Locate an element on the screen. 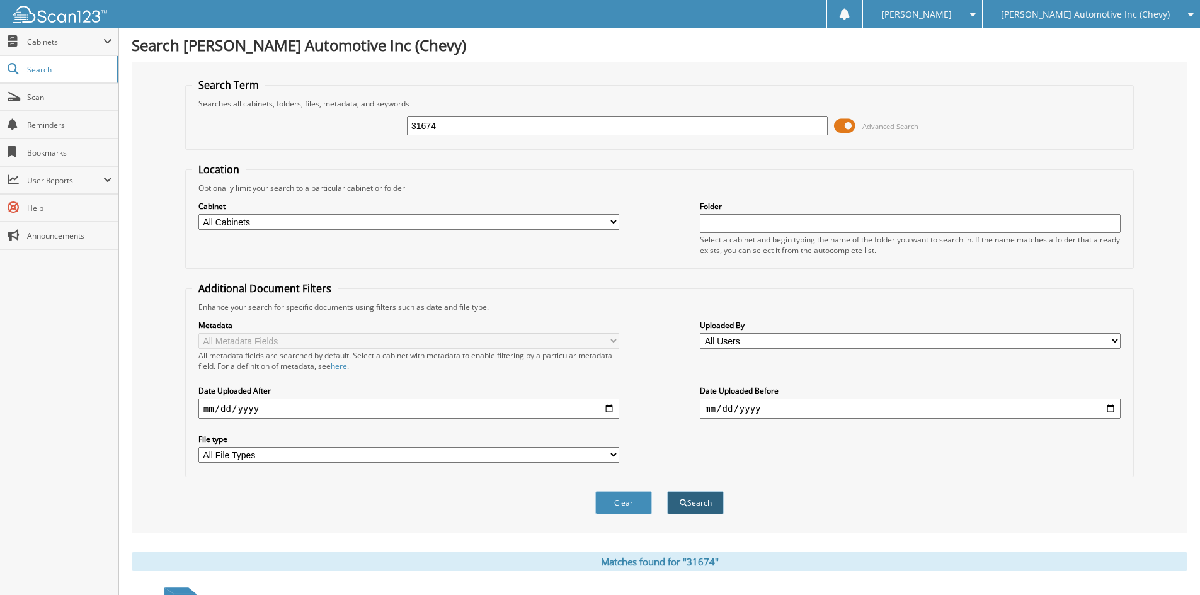  input: end is located at coordinates (911, 409).